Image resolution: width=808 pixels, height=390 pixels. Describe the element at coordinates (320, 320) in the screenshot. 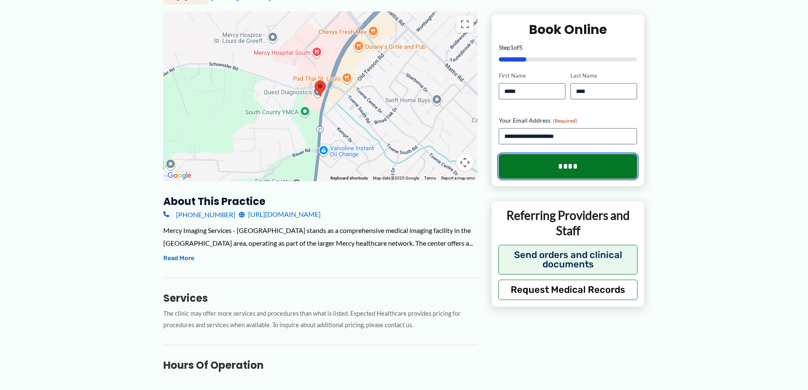

I see `p: The clinic may offer more services and procedures than what is listed. Expected Healthcare provid...` at that location.